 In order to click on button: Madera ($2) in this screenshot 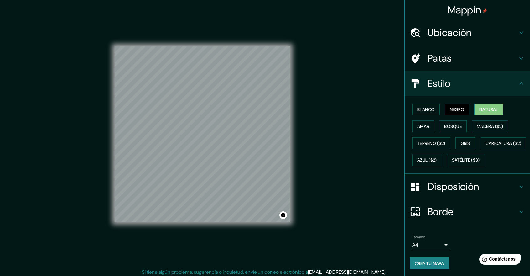, I will do `click(490, 126)`.